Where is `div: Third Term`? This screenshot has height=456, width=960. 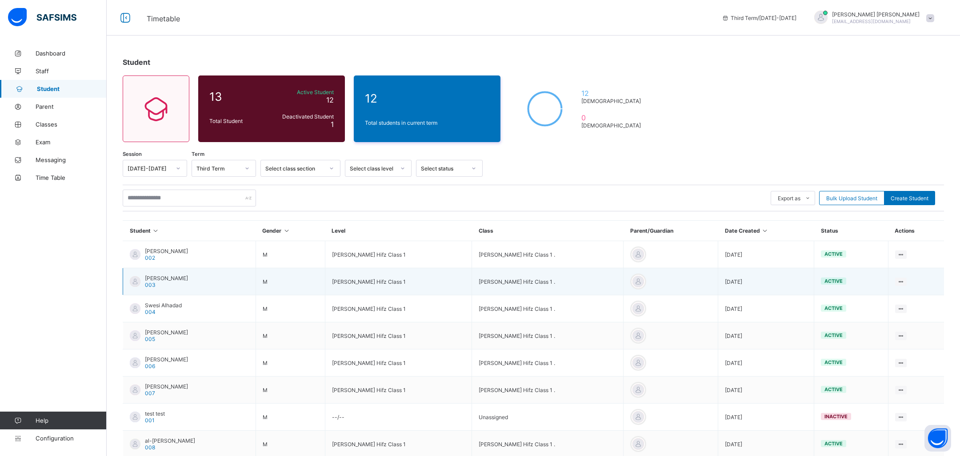 div: Third Term is located at coordinates (218, 168).